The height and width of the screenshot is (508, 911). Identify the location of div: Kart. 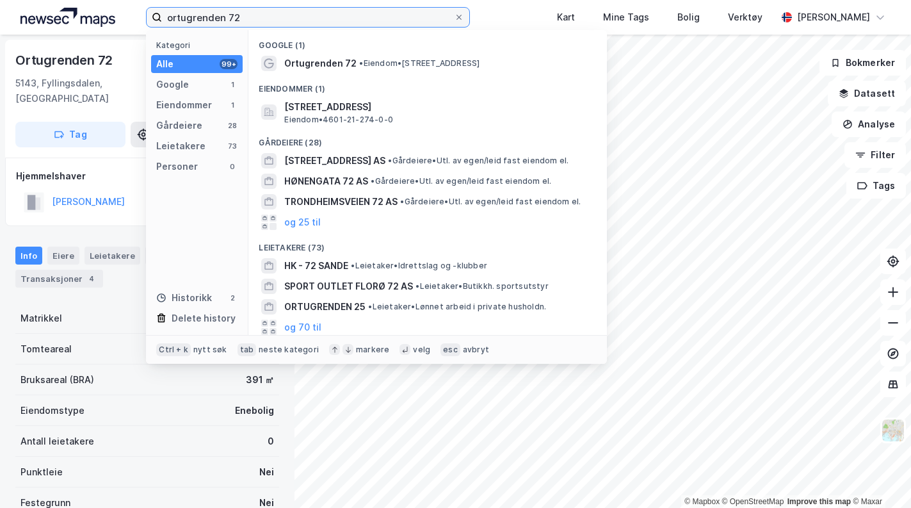
(566, 17).